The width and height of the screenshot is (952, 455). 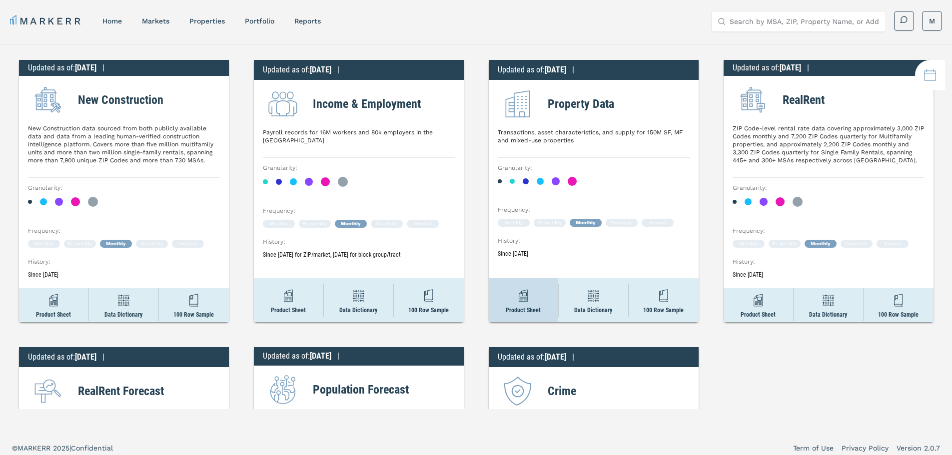 What do you see at coordinates (62, 448) in the screenshot?
I see `span: 2025 |` at bounding box center [62, 448].